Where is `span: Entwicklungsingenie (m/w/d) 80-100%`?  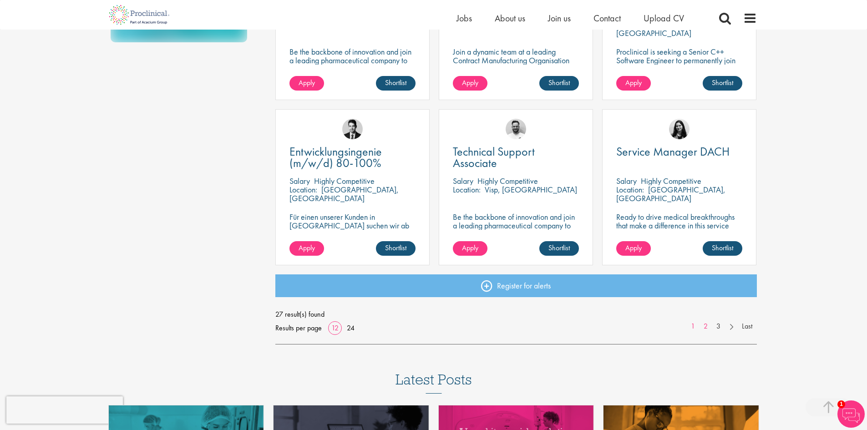 span: Entwicklungsingenie (m/w/d) 80-100% is located at coordinates (335, 157).